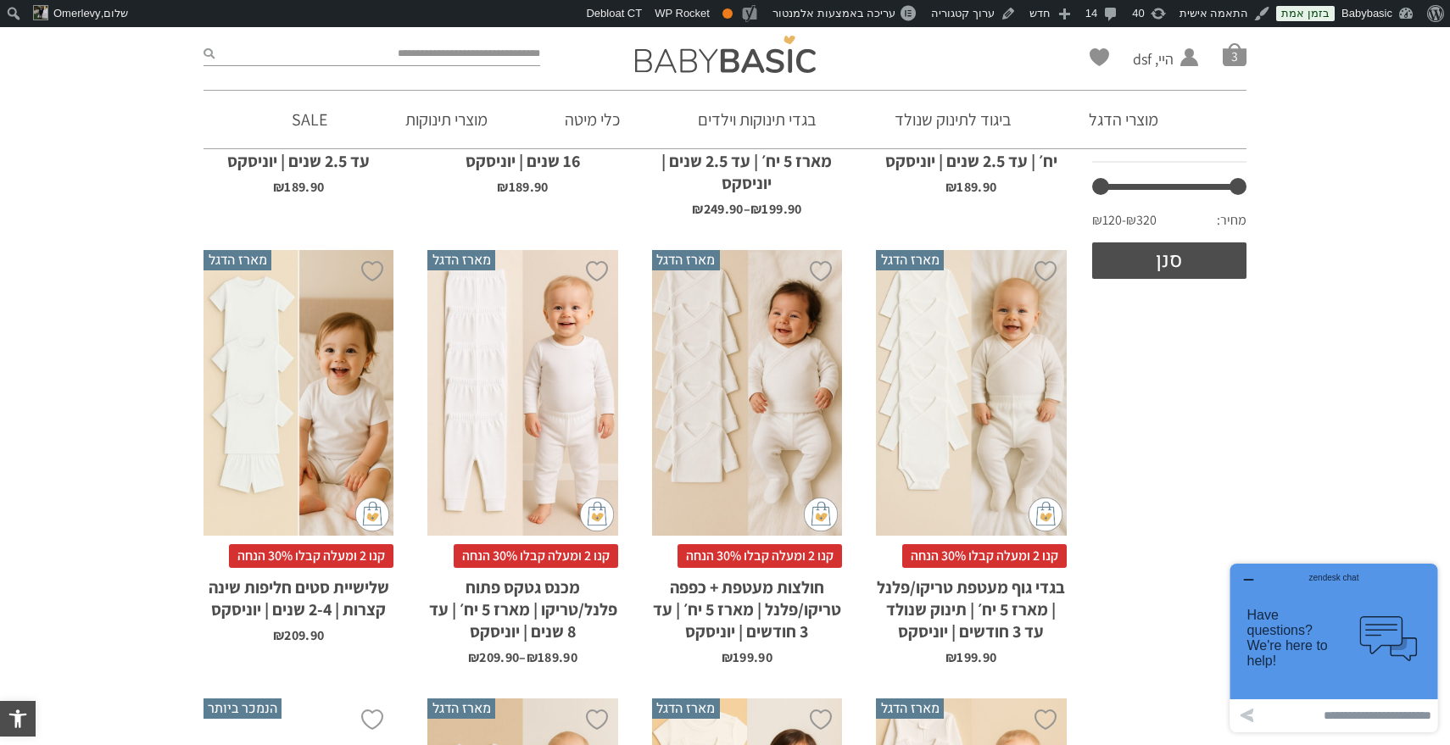 The image size is (1450, 745). I want to click on span: Omerlevy, so click(77, 13).